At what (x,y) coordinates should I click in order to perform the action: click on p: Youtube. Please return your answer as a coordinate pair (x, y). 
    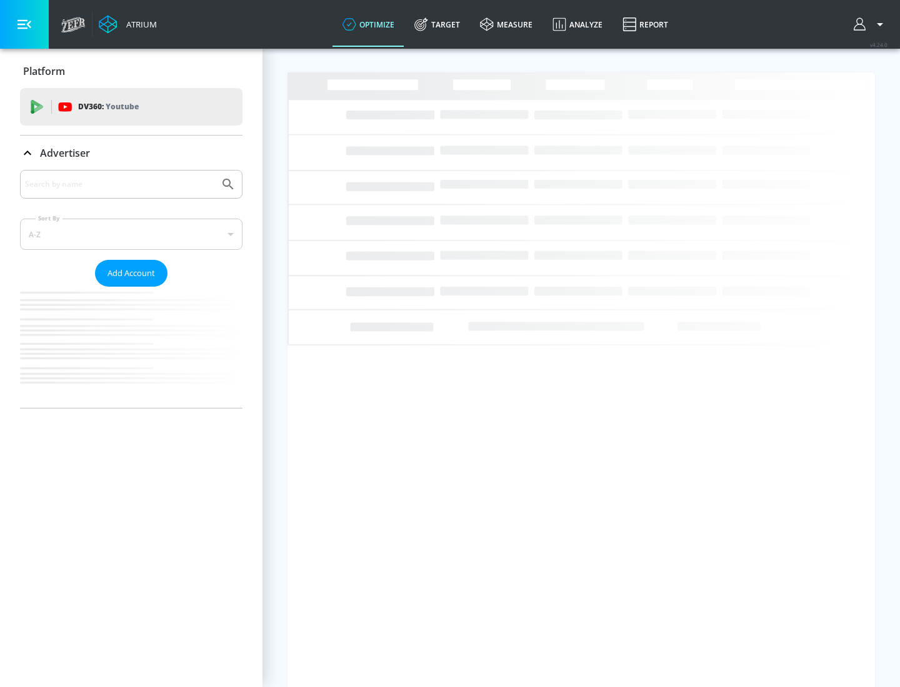
    Looking at the image, I should click on (122, 106).